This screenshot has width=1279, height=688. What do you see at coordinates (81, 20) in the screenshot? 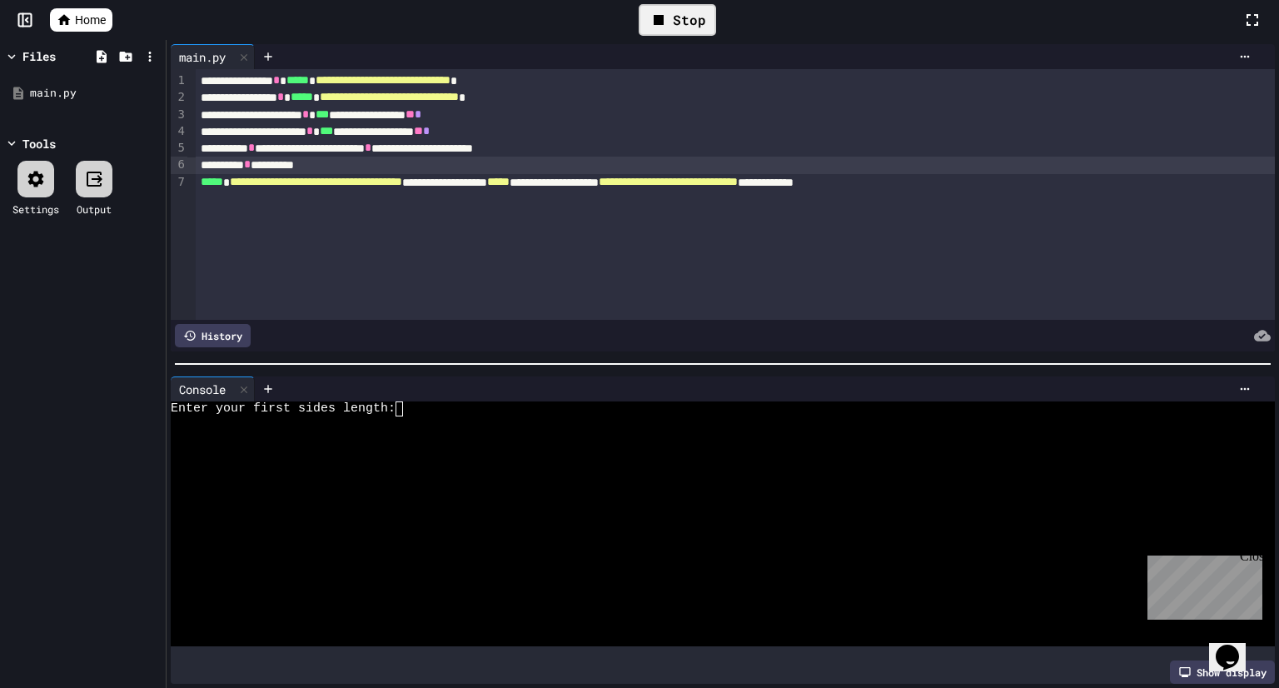
I see `a: Home` at bounding box center [81, 20].